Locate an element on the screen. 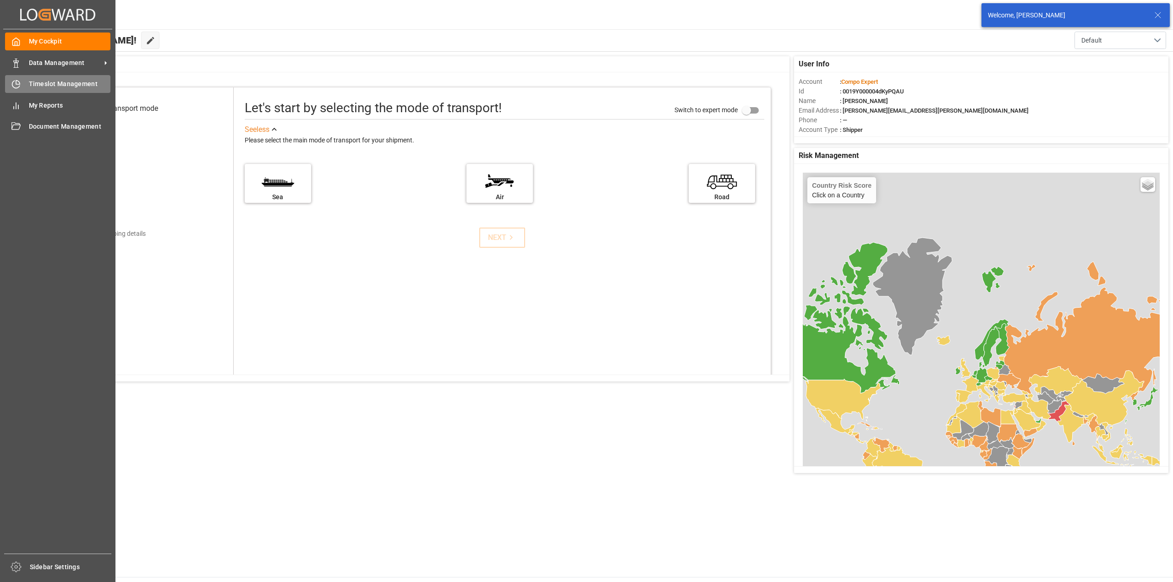  a: My Cockpit is located at coordinates (58, 41).